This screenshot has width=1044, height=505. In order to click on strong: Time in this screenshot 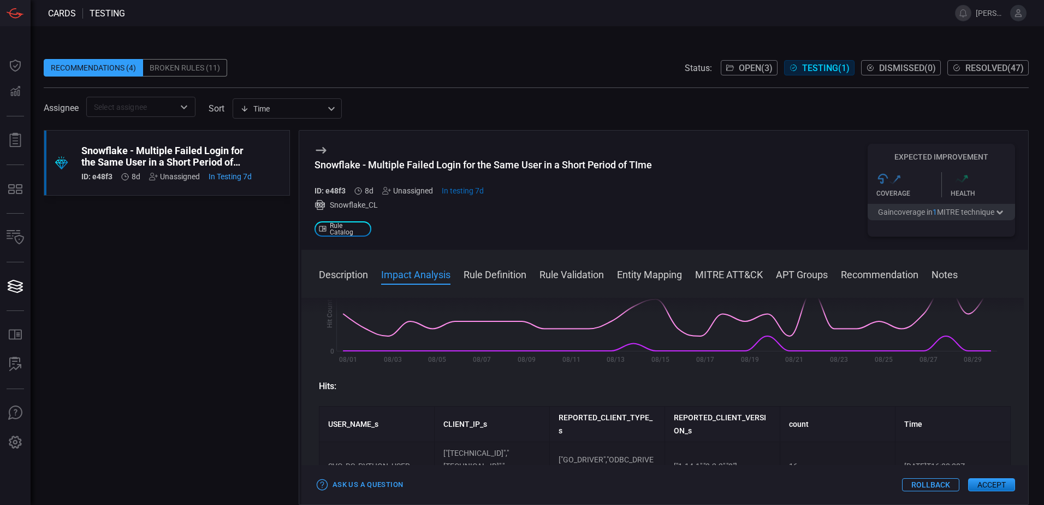, I will do `click(913, 424)`.